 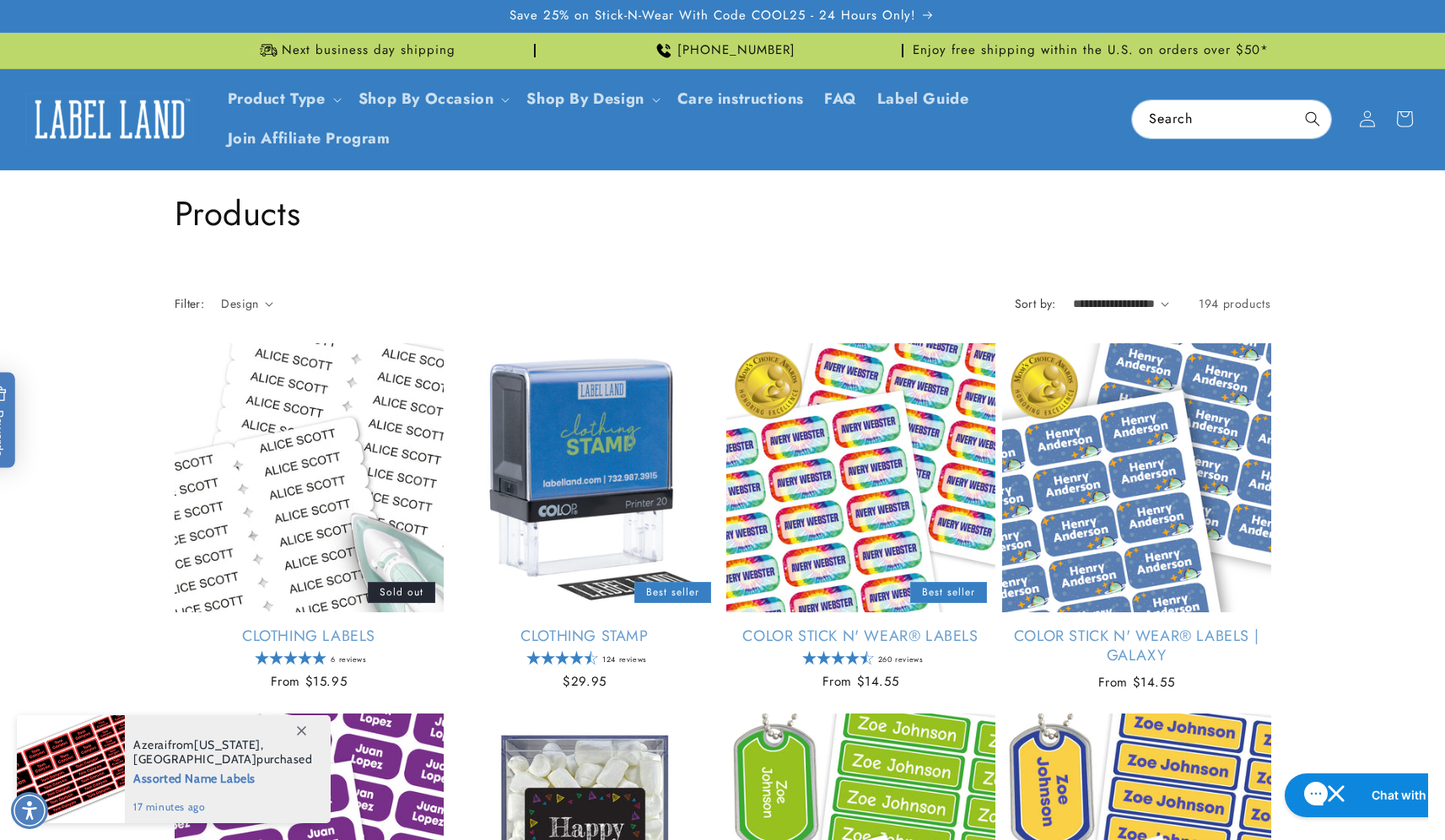 I want to click on a: Clothing Labels, so click(x=309, y=636).